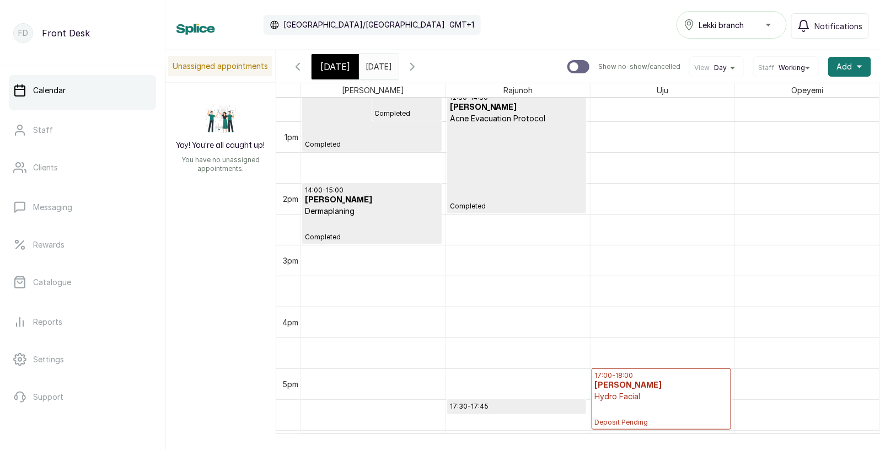  I want to click on p: You have no unassigned appointments., so click(221, 164).